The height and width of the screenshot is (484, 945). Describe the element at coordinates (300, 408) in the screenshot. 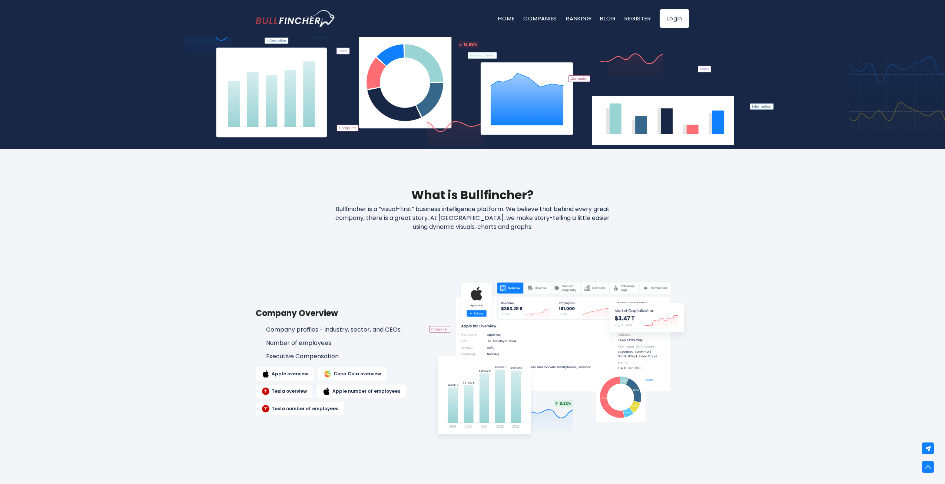

I see `a: Tesla number of employees` at that location.